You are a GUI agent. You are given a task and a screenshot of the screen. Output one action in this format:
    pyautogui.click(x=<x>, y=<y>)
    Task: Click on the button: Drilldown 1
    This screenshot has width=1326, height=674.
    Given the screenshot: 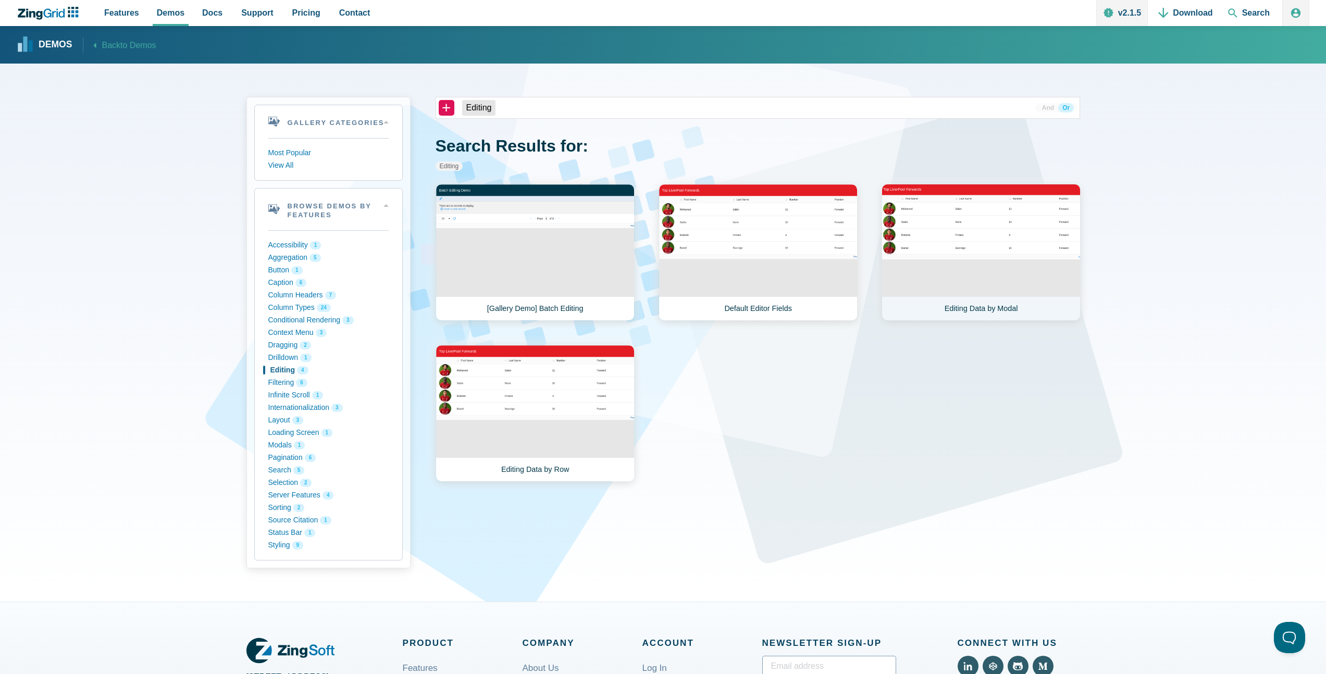 What is the action you would take?
    pyautogui.click(x=328, y=358)
    